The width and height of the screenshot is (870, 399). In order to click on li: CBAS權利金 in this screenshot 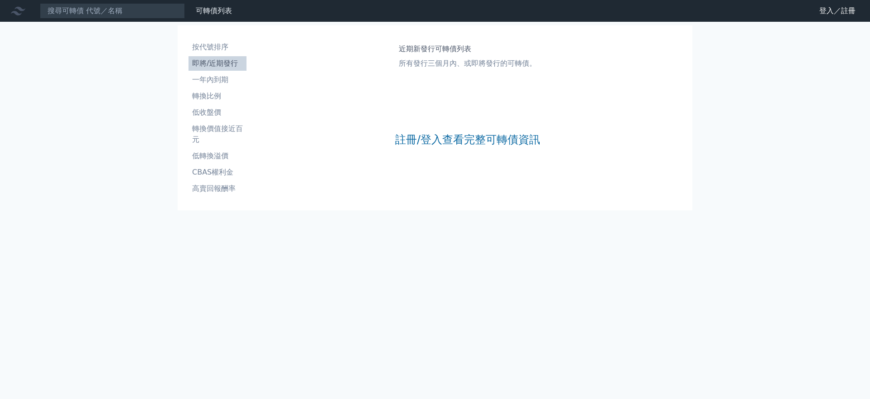, I will do `click(217, 172)`.